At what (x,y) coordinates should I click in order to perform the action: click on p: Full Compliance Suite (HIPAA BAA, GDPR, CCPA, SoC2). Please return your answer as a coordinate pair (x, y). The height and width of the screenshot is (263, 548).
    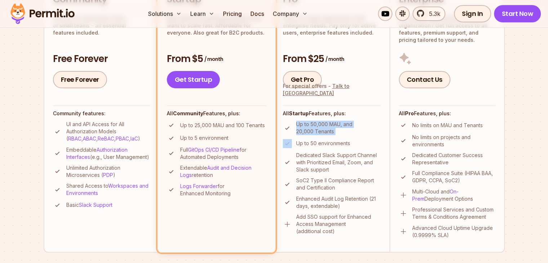
    Looking at the image, I should click on (454, 177).